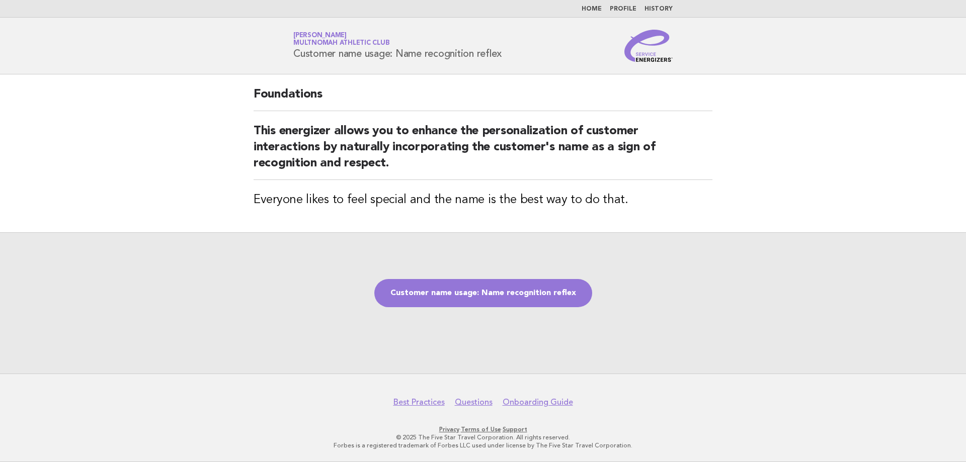  Describe the element at coordinates (658, 9) in the screenshot. I see `a: History` at that location.